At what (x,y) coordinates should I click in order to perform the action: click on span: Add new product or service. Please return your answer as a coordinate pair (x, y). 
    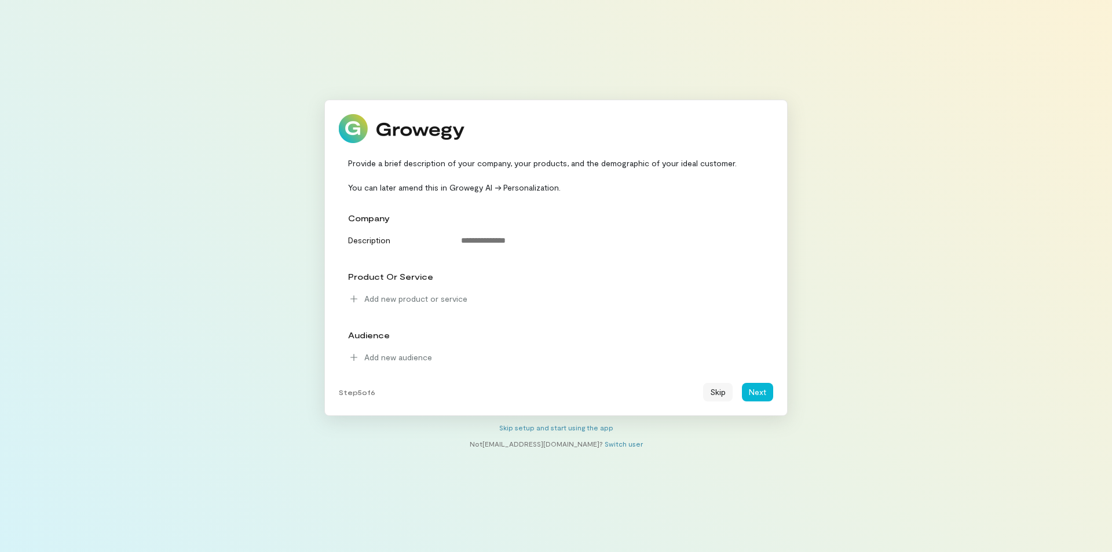
    Looking at the image, I should click on (416, 299).